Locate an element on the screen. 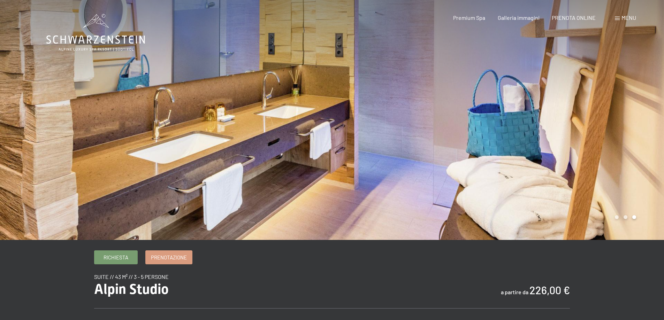 The image size is (664, 320). span: Richiesta is located at coordinates (116, 258).